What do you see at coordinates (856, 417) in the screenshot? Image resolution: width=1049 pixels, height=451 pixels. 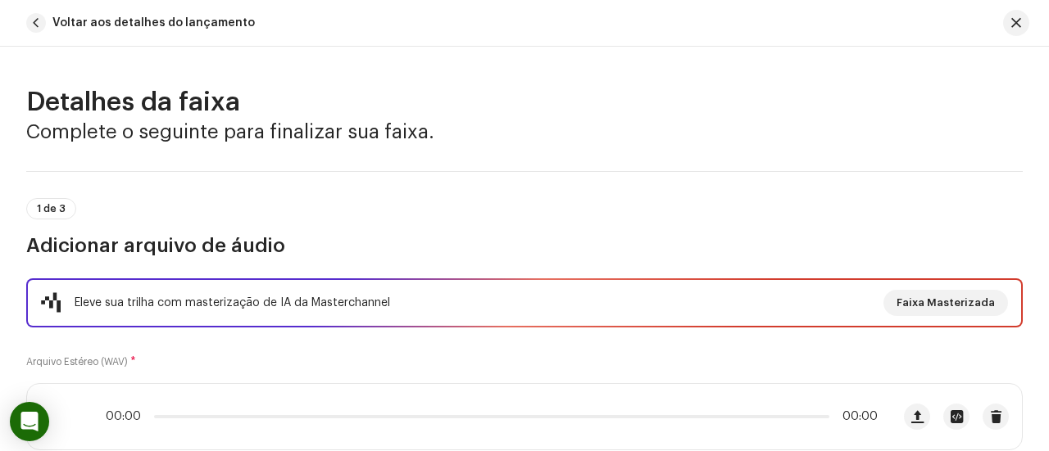 I see `span: 00:00` at bounding box center [856, 417].